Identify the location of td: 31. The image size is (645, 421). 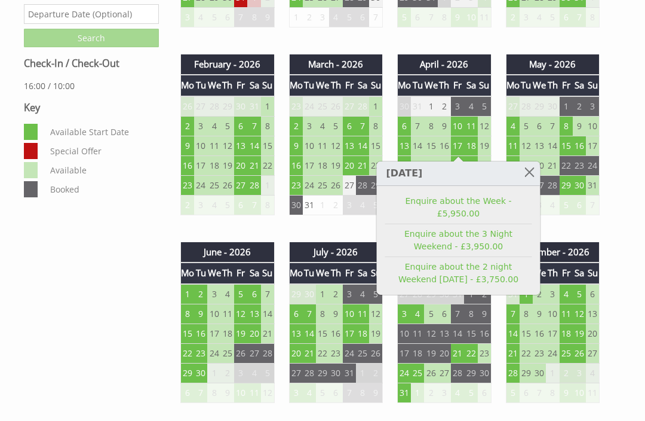
(418, 106).